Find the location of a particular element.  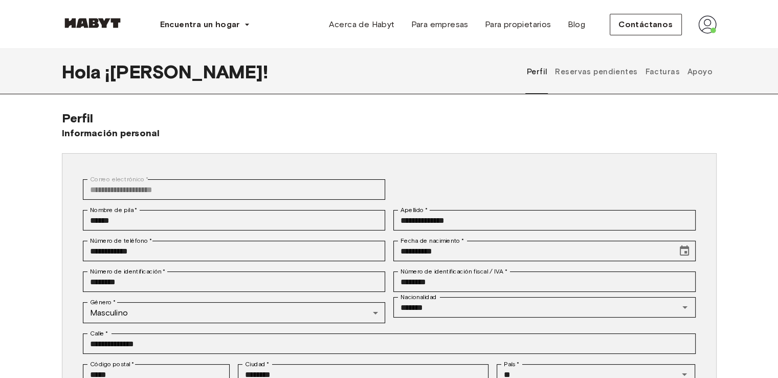

font: Correo electrónico is located at coordinates (117, 179).